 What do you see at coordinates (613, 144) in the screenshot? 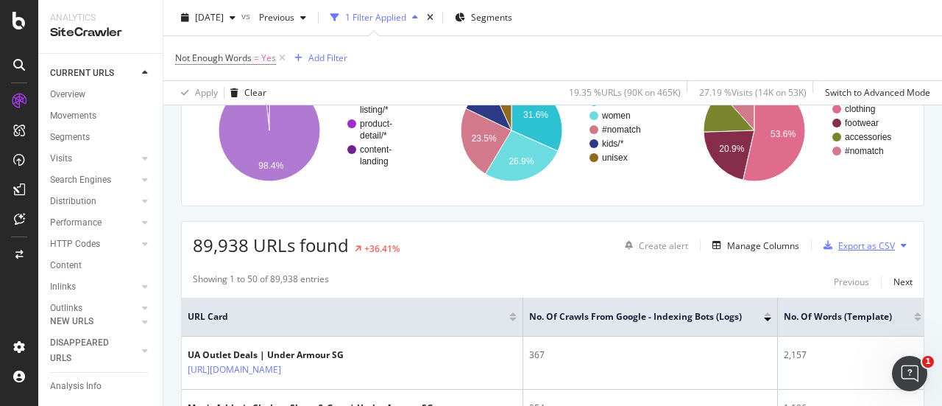
I see `text: kids/*` at bounding box center [613, 144].